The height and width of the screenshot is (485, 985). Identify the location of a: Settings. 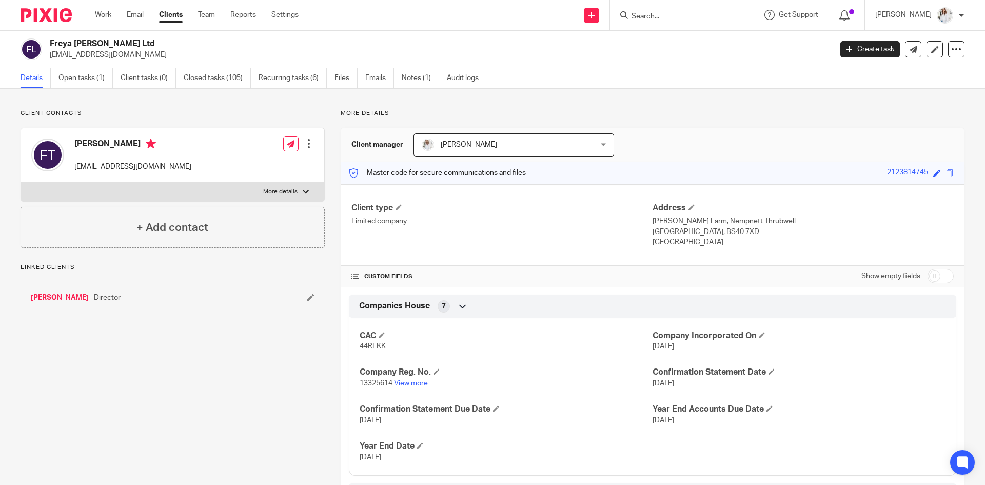
(285, 15).